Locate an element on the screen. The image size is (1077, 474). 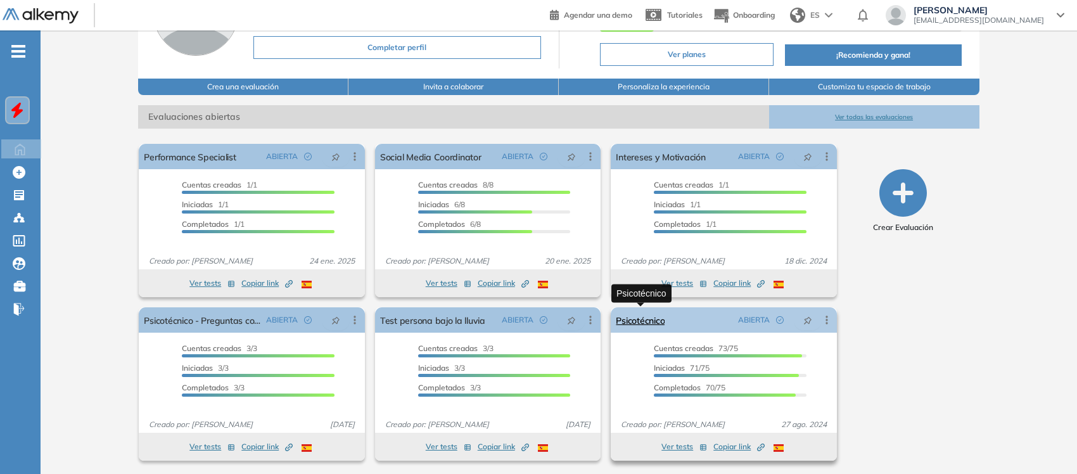
span: 18 dic. 2024 is located at coordinates (806, 261).